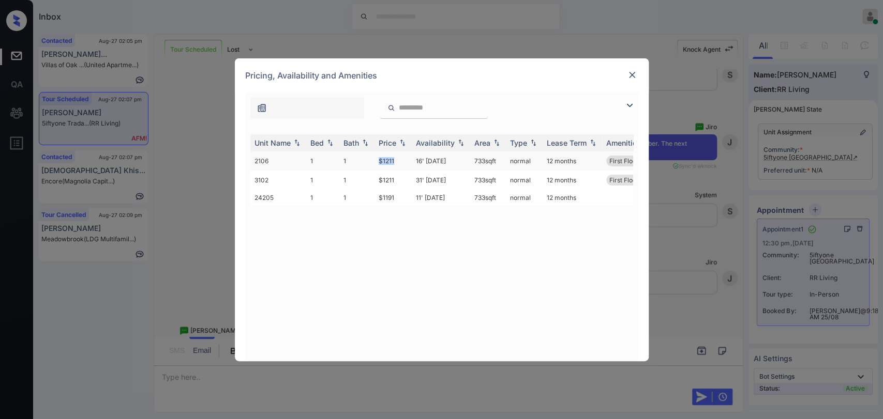 Image resolution: width=883 pixels, height=419 pixels. What do you see at coordinates (351, 143) in the screenshot?
I see `div: Bath` at bounding box center [351, 143].